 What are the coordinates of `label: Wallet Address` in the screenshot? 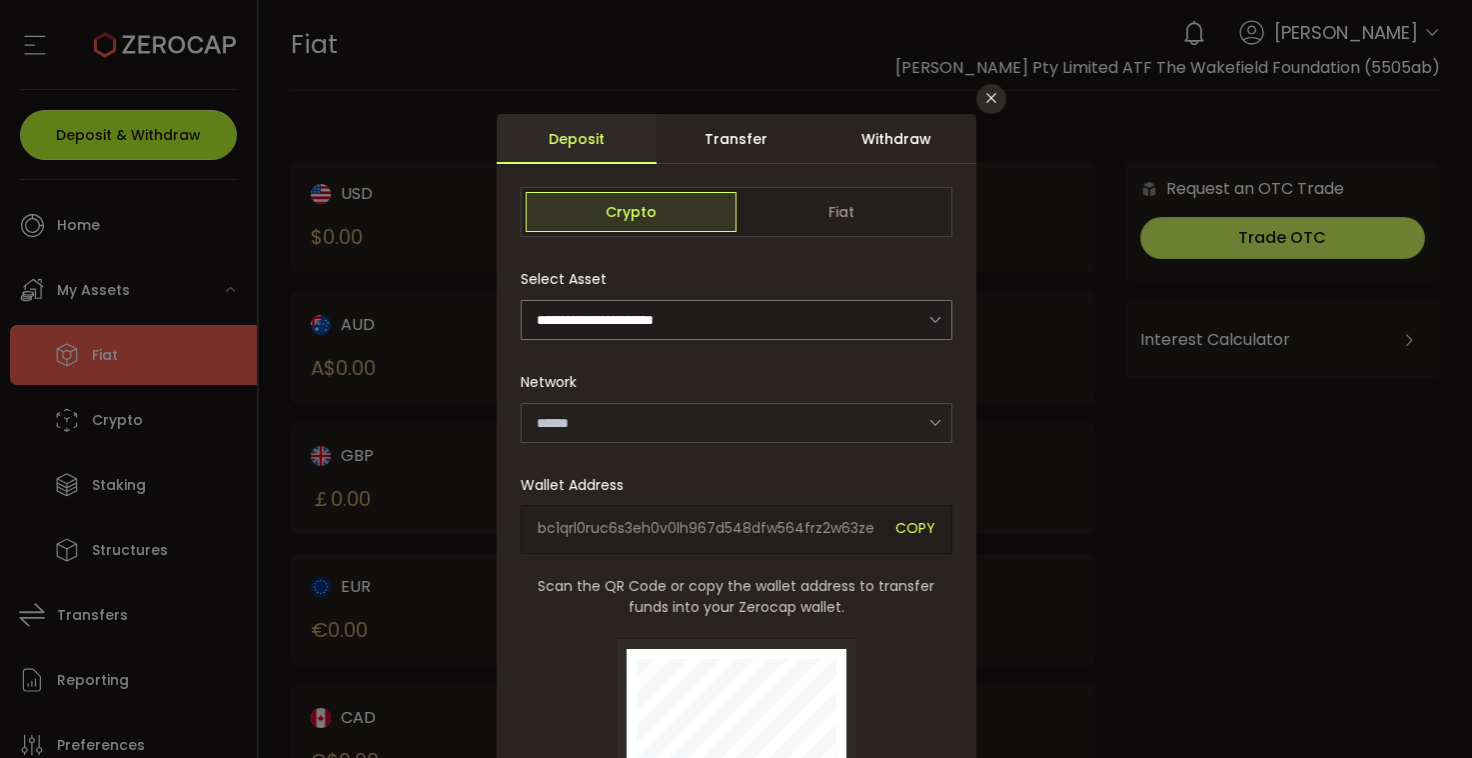 It's located at (578, 485).